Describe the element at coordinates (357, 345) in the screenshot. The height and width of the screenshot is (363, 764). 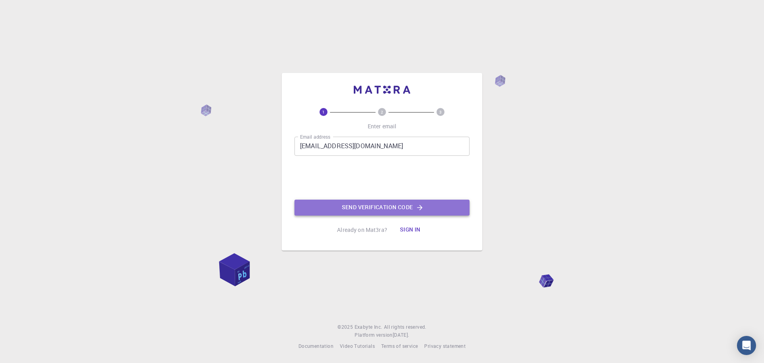
I see `span: Video Tutorials` at that location.